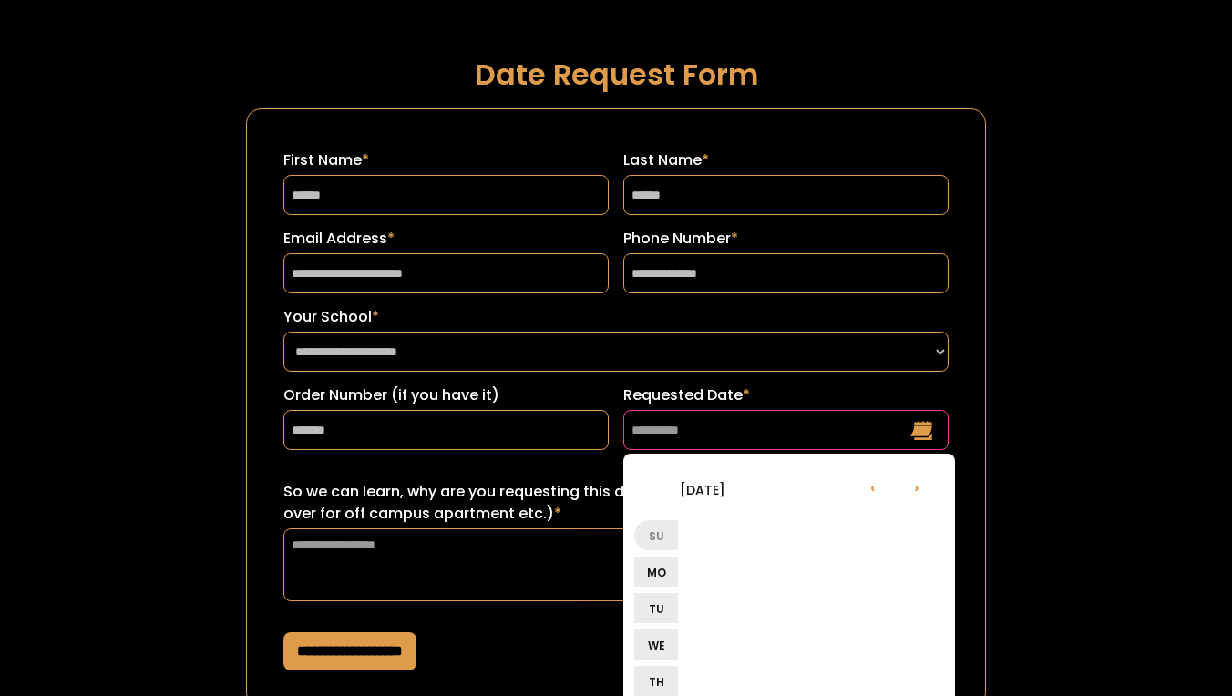 The image size is (1232, 696). Describe the element at coordinates (615, 317) in the screenshot. I see `label: Your School` at that location.